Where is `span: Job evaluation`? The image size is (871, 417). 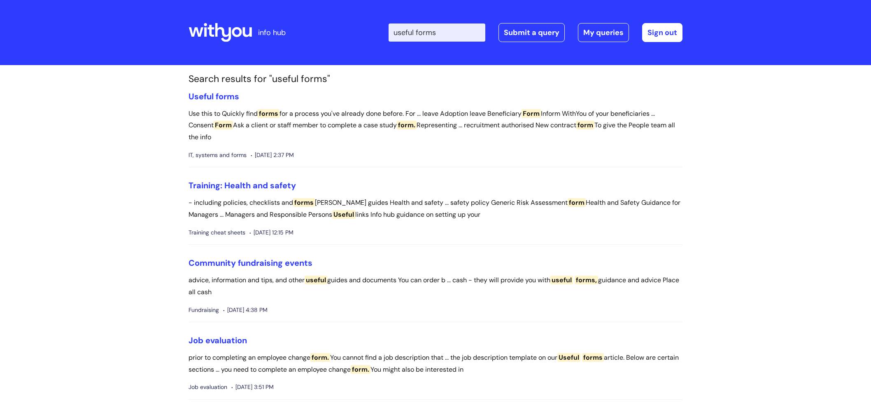
span: Job evaluation is located at coordinates (208, 387).